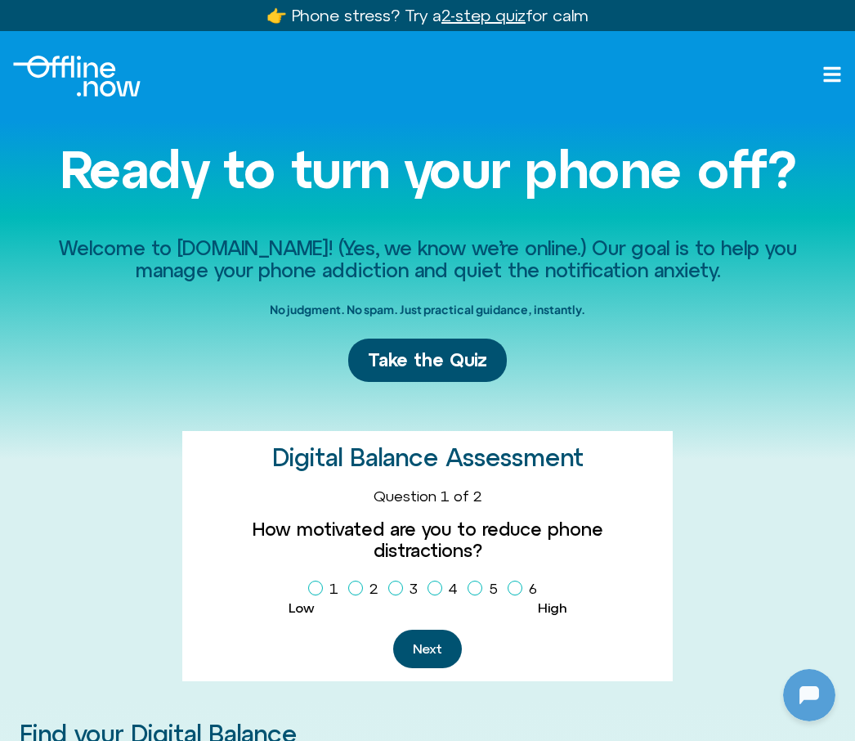 The height and width of the screenshot is (741, 855). What do you see at coordinates (446, 589) in the screenshot?
I see `label: 4` at bounding box center [446, 589].